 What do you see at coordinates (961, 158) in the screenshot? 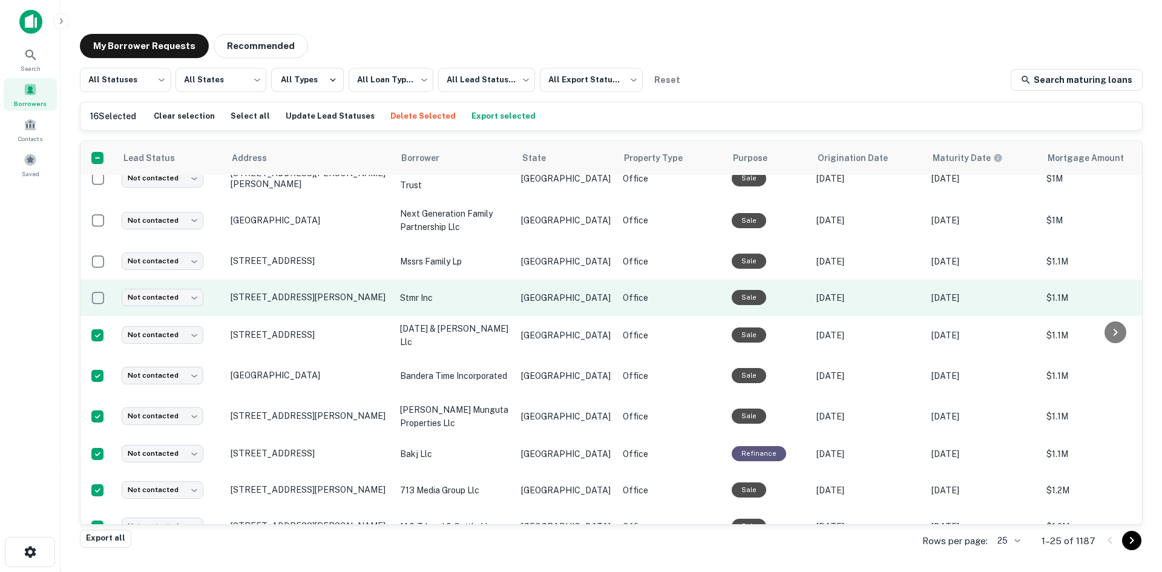
I see `h6: Maturity Date` at bounding box center [961, 158].